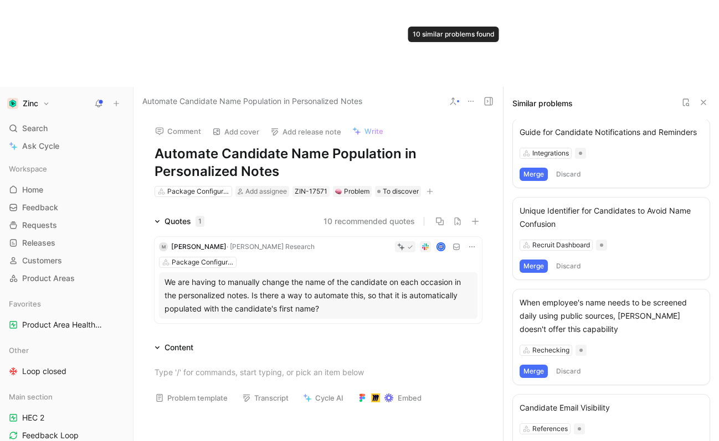 The image size is (719, 441). What do you see at coordinates (28, 169) in the screenshot?
I see `span: Workspace` at bounding box center [28, 169].